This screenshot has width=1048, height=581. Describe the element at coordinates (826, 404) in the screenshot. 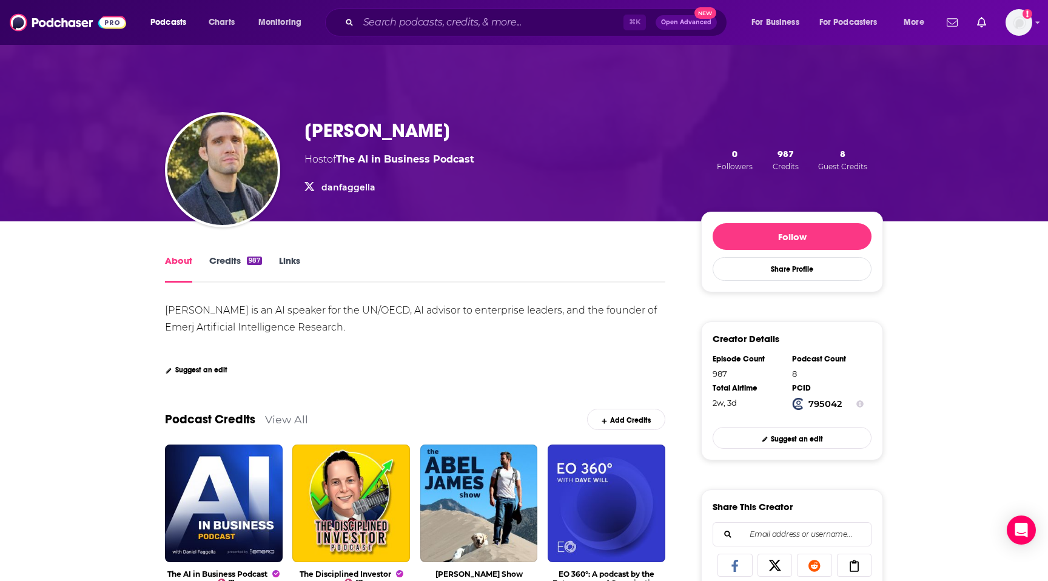

I see `strong: 795042` at that location.